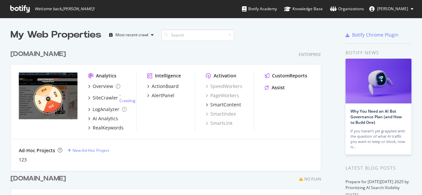 The width and height of the screenshot is (422, 195). Describe the element at coordinates (347, 9) in the screenshot. I see `div: Organizations` at that location.